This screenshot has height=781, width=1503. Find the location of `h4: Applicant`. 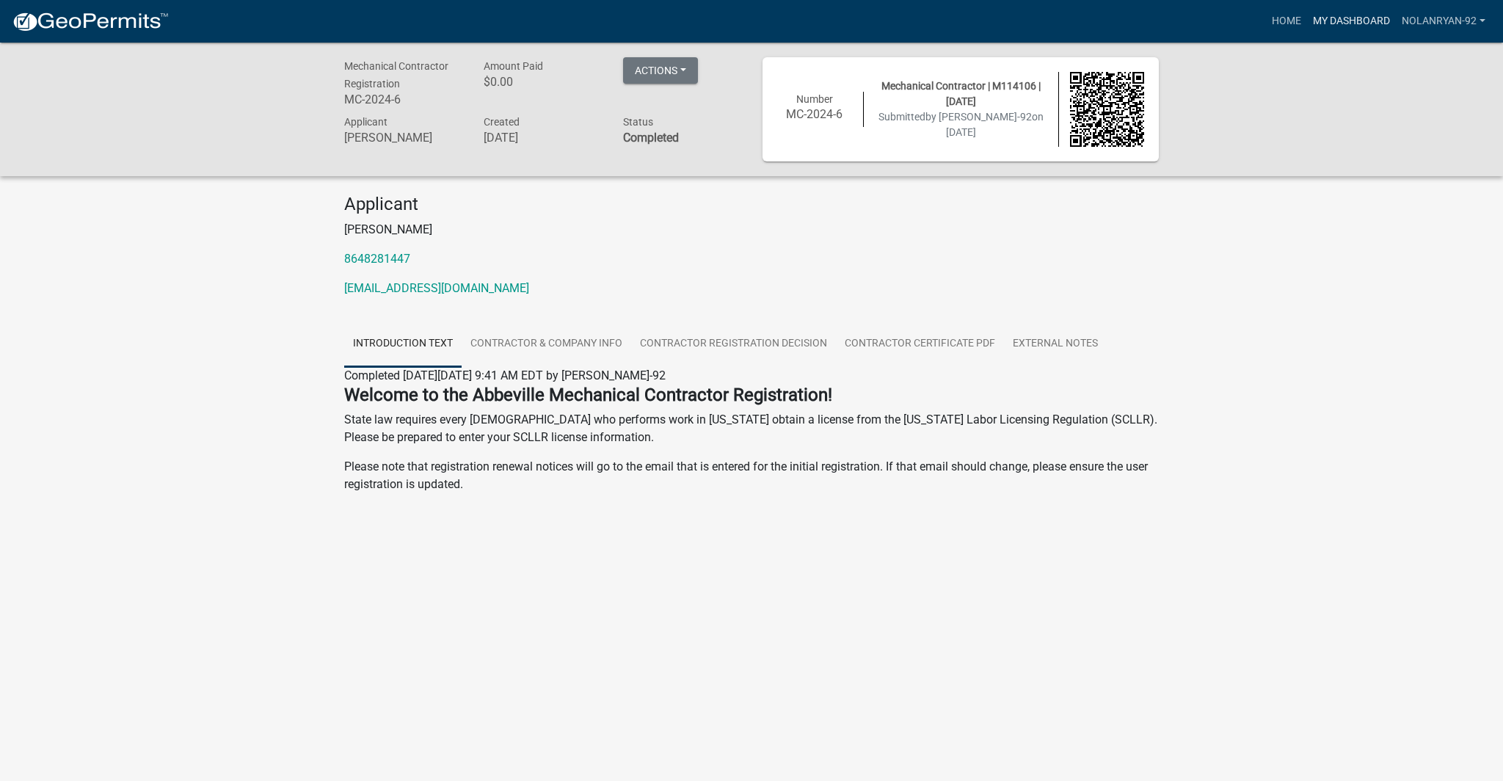

h4: Applicant is located at coordinates (751, 204).